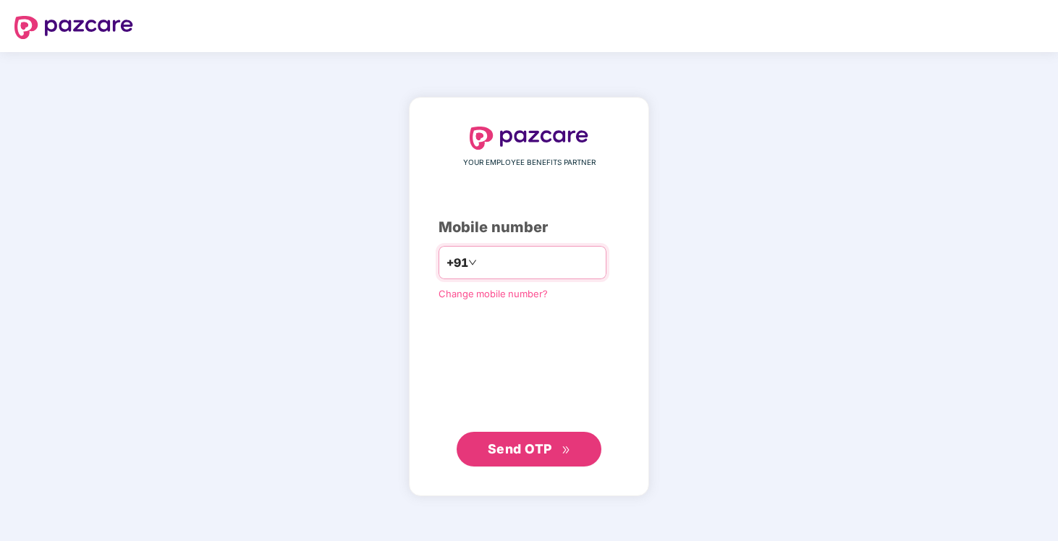  I want to click on span: down, so click(473, 263).